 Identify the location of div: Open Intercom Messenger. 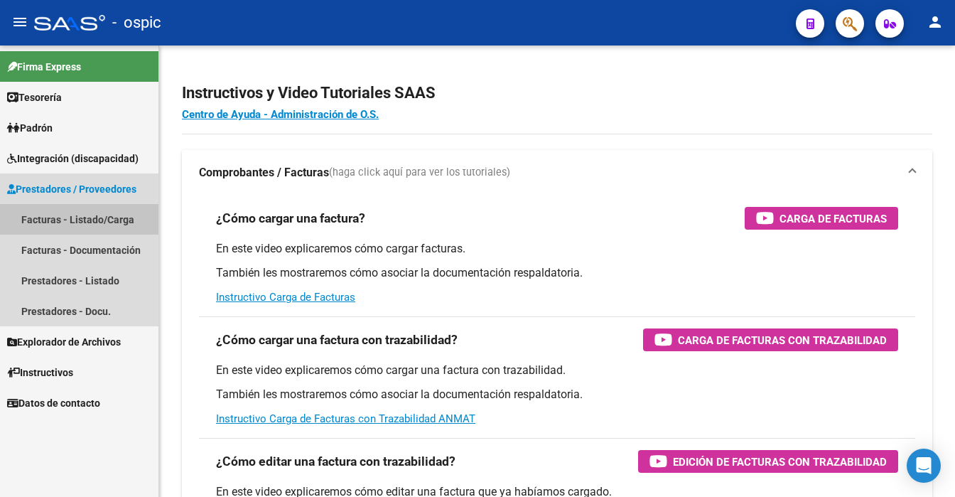
(924, 465).